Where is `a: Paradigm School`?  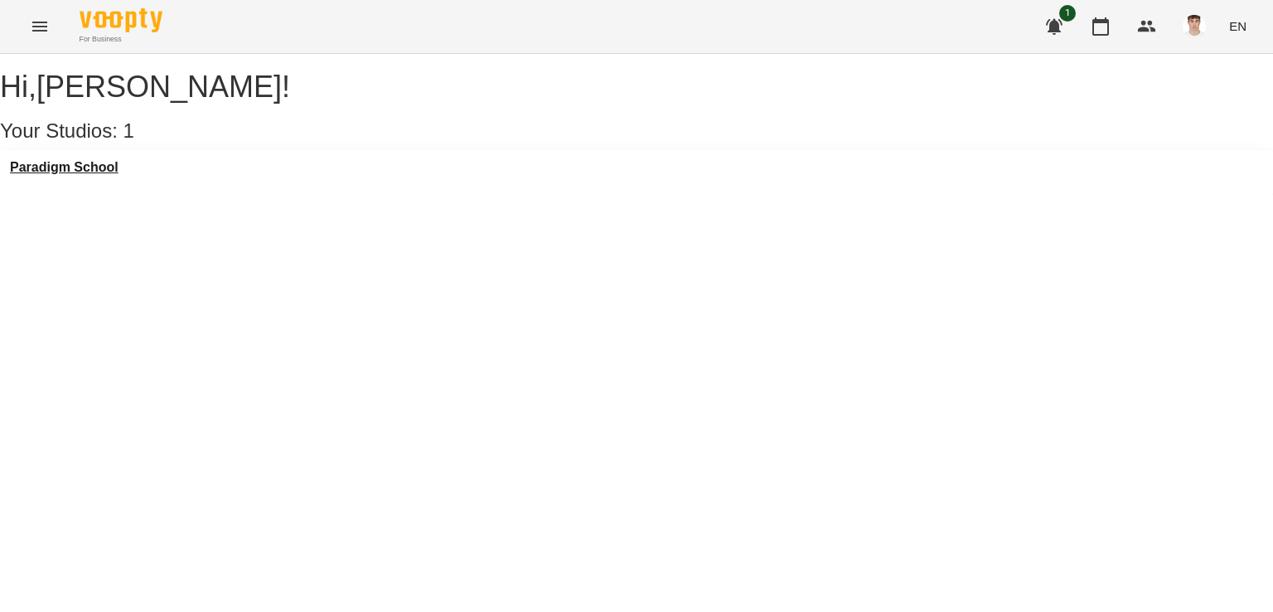
a: Paradigm School is located at coordinates (64, 167).